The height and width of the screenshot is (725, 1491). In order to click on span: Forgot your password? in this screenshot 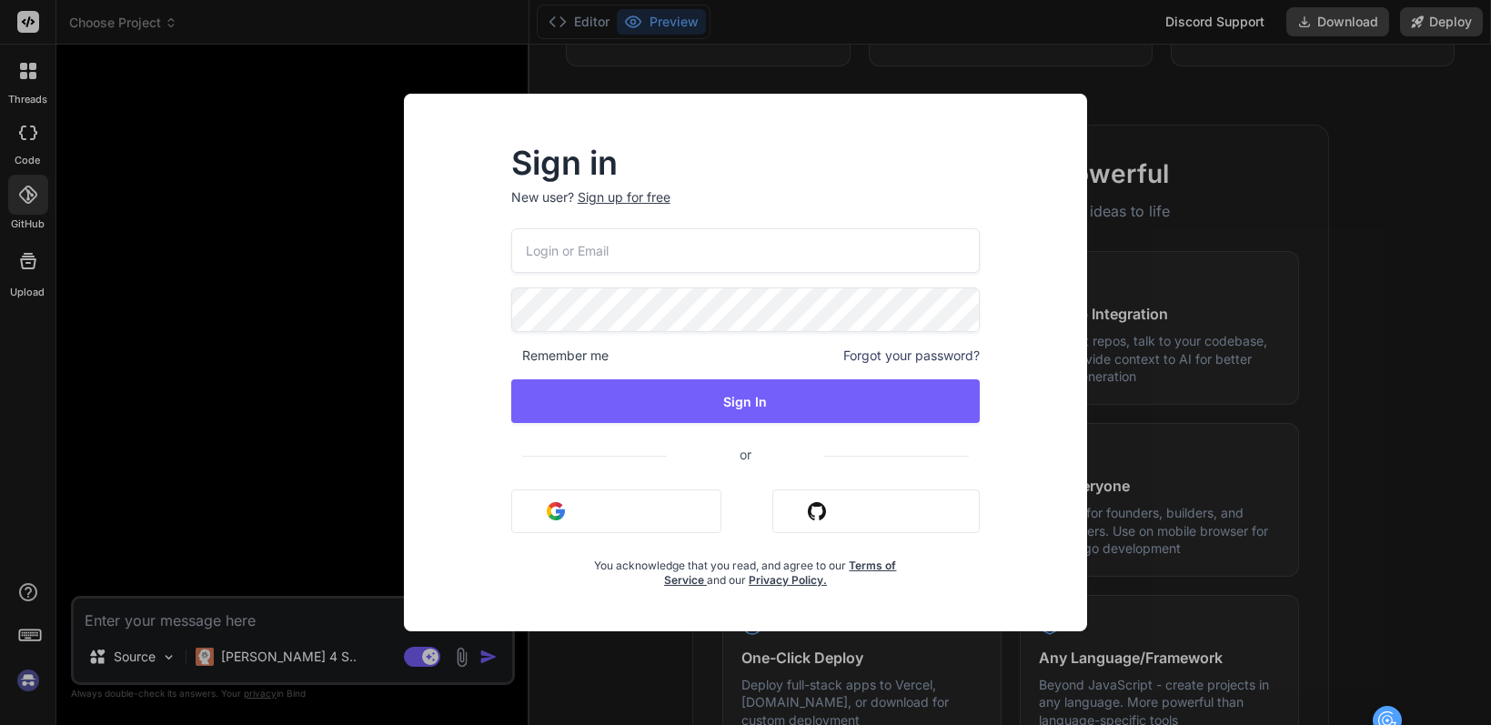, I will do `click(911, 356)`.